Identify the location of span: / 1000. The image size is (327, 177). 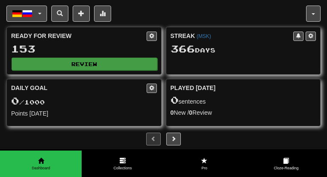
(28, 102).